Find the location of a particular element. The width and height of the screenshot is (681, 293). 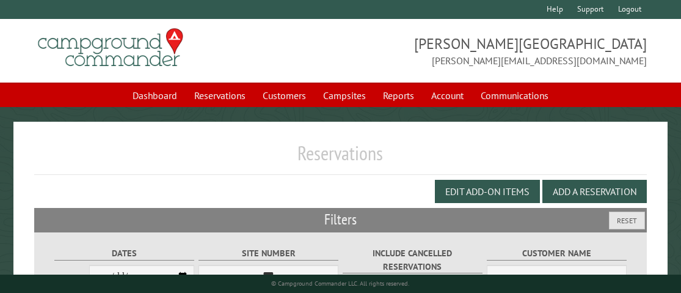

h2: Filters is located at coordinates (341, 219).